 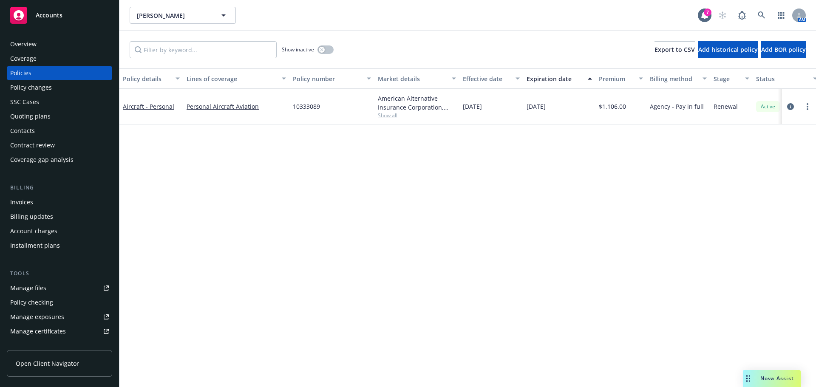 What do you see at coordinates (60, 145) in the screenshot?
I see `a: Contract review` at bounding box center [60, 145].